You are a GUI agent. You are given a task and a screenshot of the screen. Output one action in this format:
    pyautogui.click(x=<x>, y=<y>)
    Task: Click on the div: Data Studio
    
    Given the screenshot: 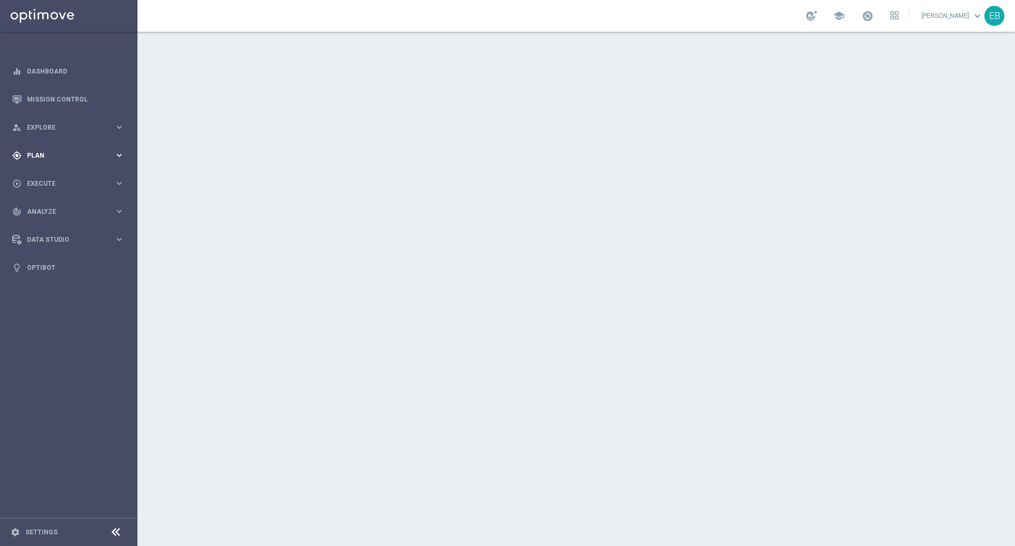 What is the action you would take?
    pyautogui.click(x=63, y=240)
    